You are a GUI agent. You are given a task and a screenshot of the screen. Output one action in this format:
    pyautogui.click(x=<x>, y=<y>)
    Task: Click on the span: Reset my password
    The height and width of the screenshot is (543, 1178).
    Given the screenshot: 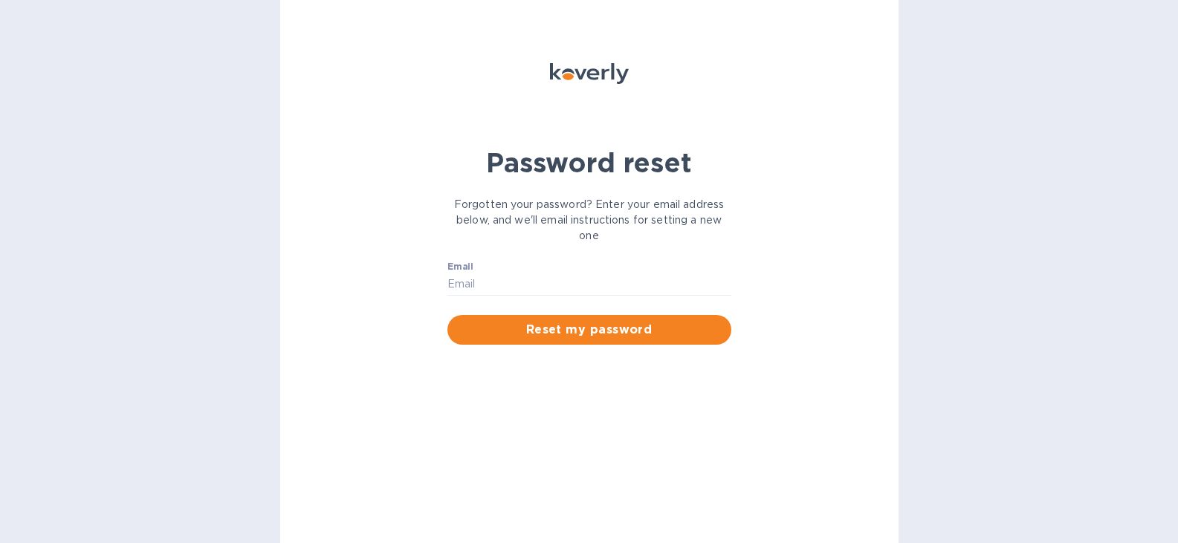 What is the action you would take?
    pyautogui.click(x=589, y=330)
    